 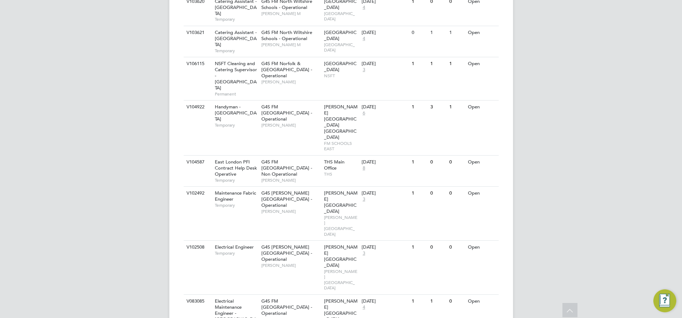 What do you see at coordinates (197, 162) in the screenshot?
I see `div: V104587` at bounding box center [197, 162].